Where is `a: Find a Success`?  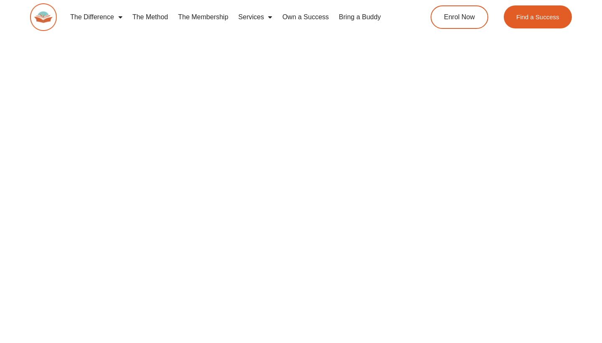 a: Find a Success is located at coordinates (538, 17).